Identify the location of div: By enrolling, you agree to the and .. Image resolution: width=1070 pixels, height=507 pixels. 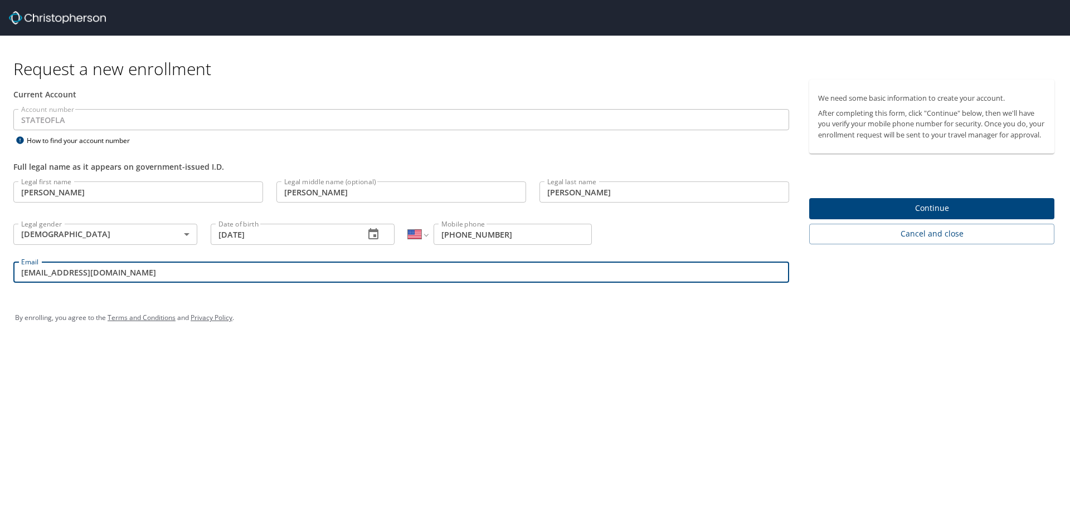
(535, 318).